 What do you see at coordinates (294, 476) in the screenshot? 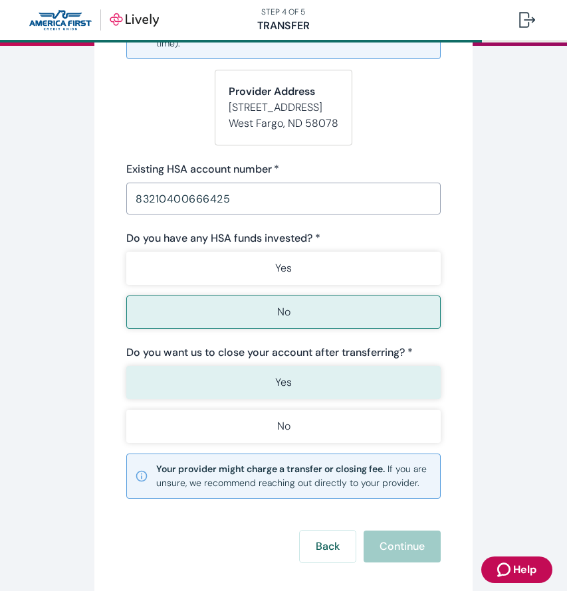
I see `small: If you are unsure, we recommend reaching out directly to your provider.` at bounding box center [294, 476].